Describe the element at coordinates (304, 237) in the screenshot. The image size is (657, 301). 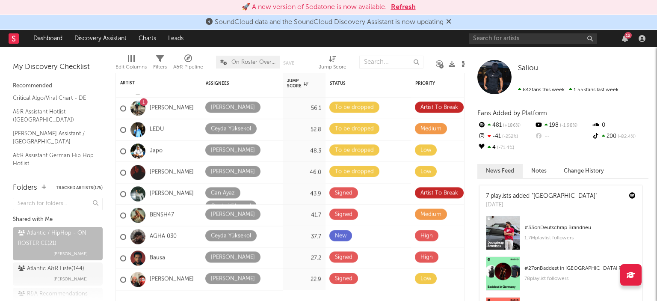
I see `div: 37.7` at that location.